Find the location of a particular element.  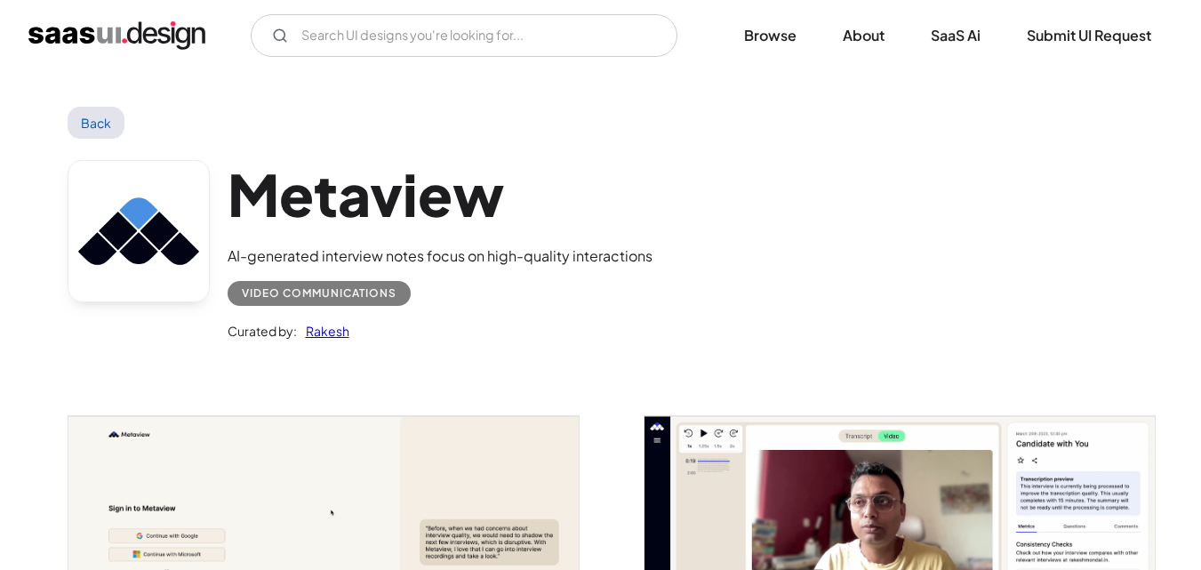

a: Rakesh is located at coordinates (323, 331).